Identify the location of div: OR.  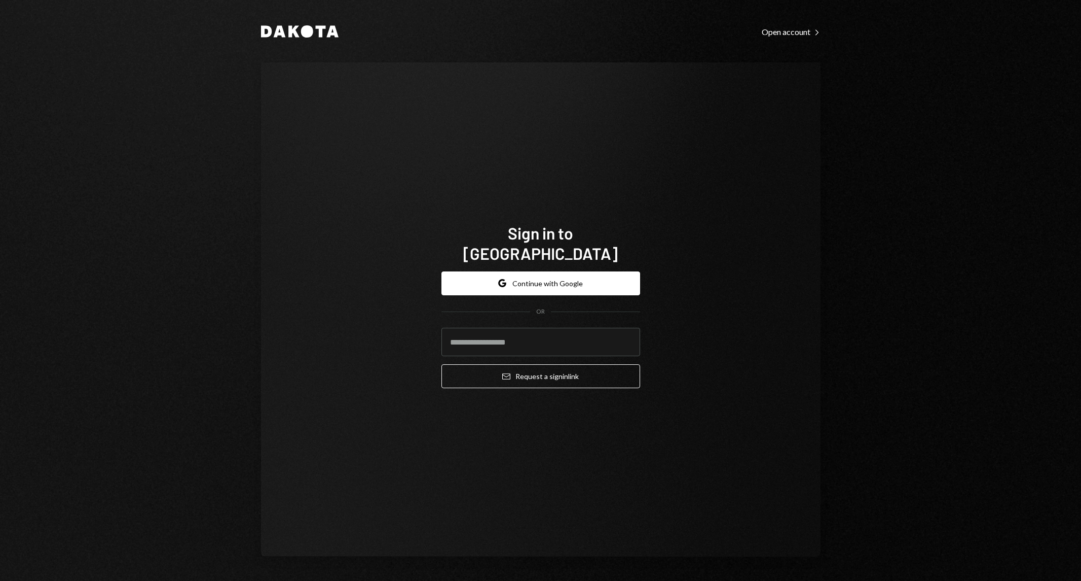
(540, 311).